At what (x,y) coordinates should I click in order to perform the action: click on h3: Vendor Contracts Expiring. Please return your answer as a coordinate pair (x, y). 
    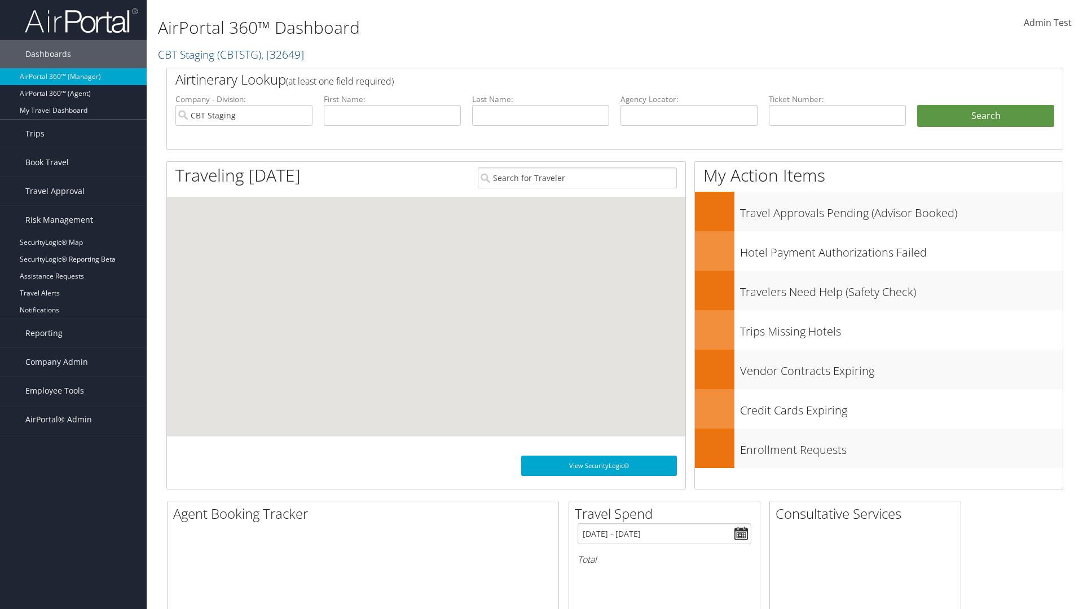
    Looking at the image, I should click on (901, 368).